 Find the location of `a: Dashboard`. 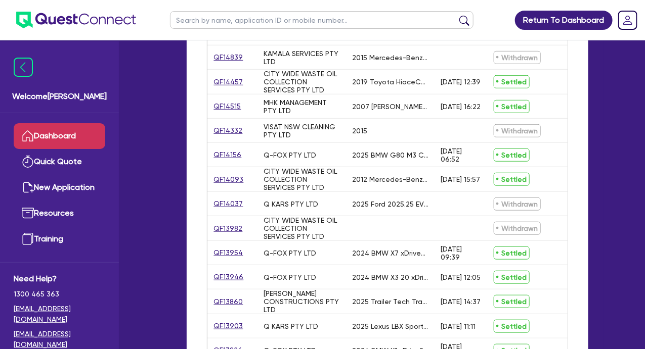

a: Dashboard is located at coordinates (59, 136).